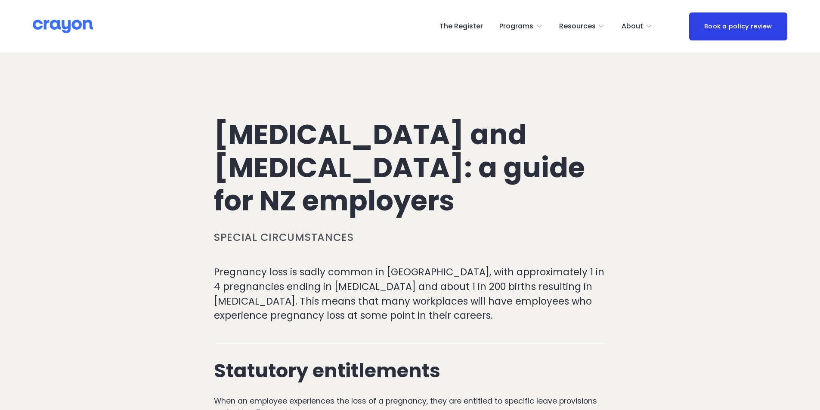  Describe the element at coordinates (633, 26) in the screenshot. I see `span: About` at that location.